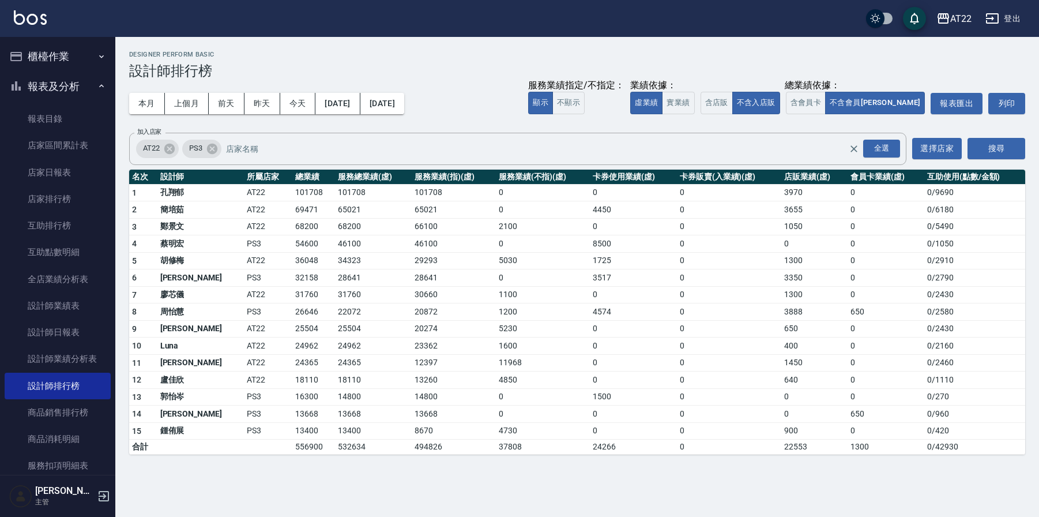 This screenshot has width=1039, height=517. What do you see at coordinates (314, 261) in the screenshot?
I see `td: 36048` at bounding box center [314, 261].